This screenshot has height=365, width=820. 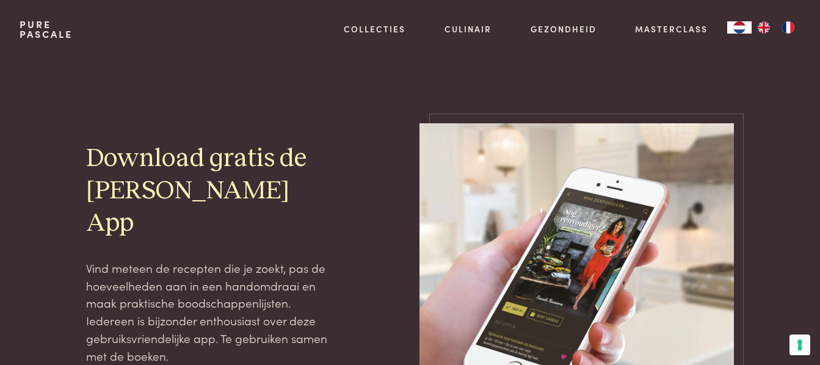 I want to click on ul: Language list, so click(x=776, y=27).